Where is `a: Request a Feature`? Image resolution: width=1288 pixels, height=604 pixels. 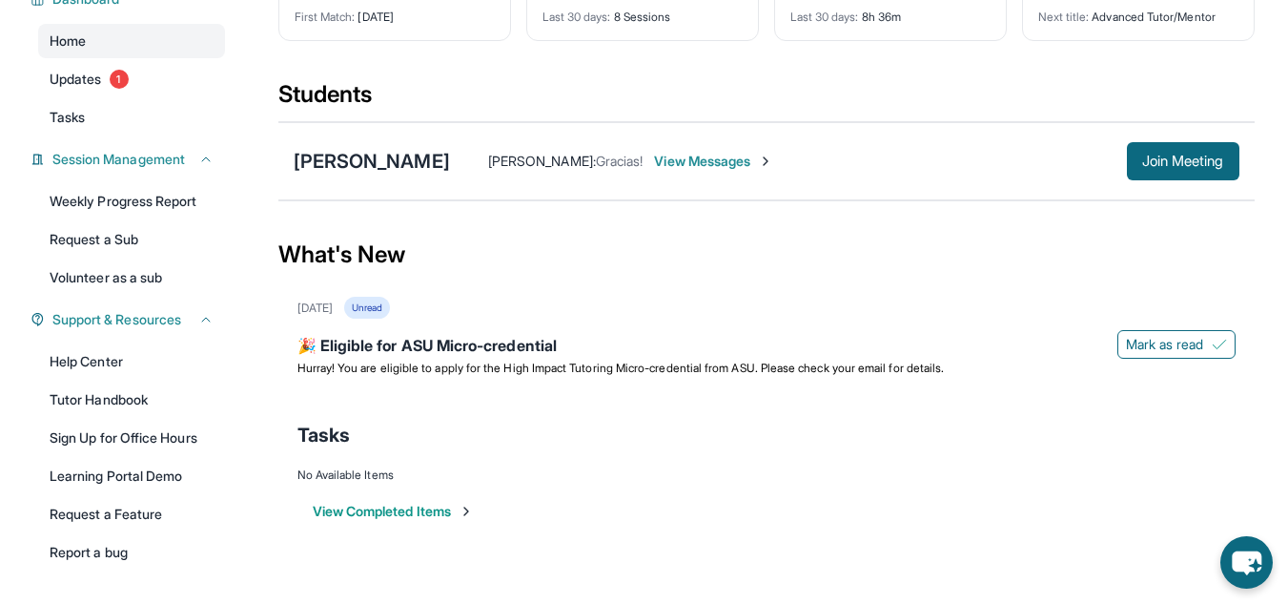
a: Request a Feature is located at coordinates (132, 514).